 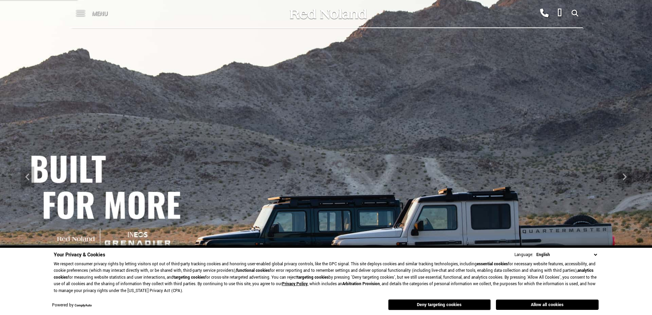 What do you see at coordinates (295, 283) in the screenshot?
I see `u: Privacy Policy` at bounding box center [295, 283].